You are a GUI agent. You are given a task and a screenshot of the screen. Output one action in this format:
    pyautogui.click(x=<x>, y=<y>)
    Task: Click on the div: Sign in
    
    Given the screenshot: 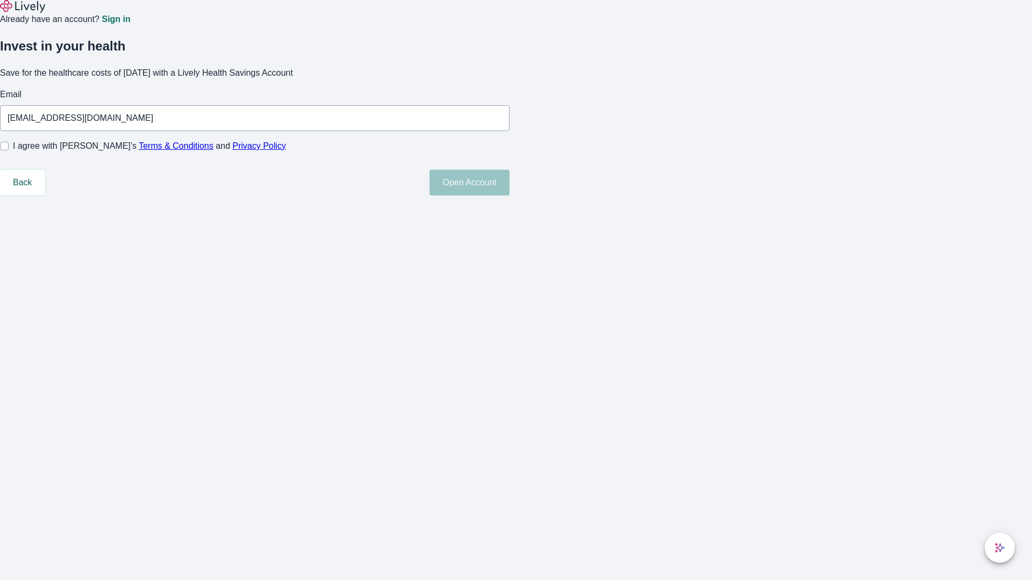 What is the action you would take?
    pyautogui.click(x=116, y=19)
    